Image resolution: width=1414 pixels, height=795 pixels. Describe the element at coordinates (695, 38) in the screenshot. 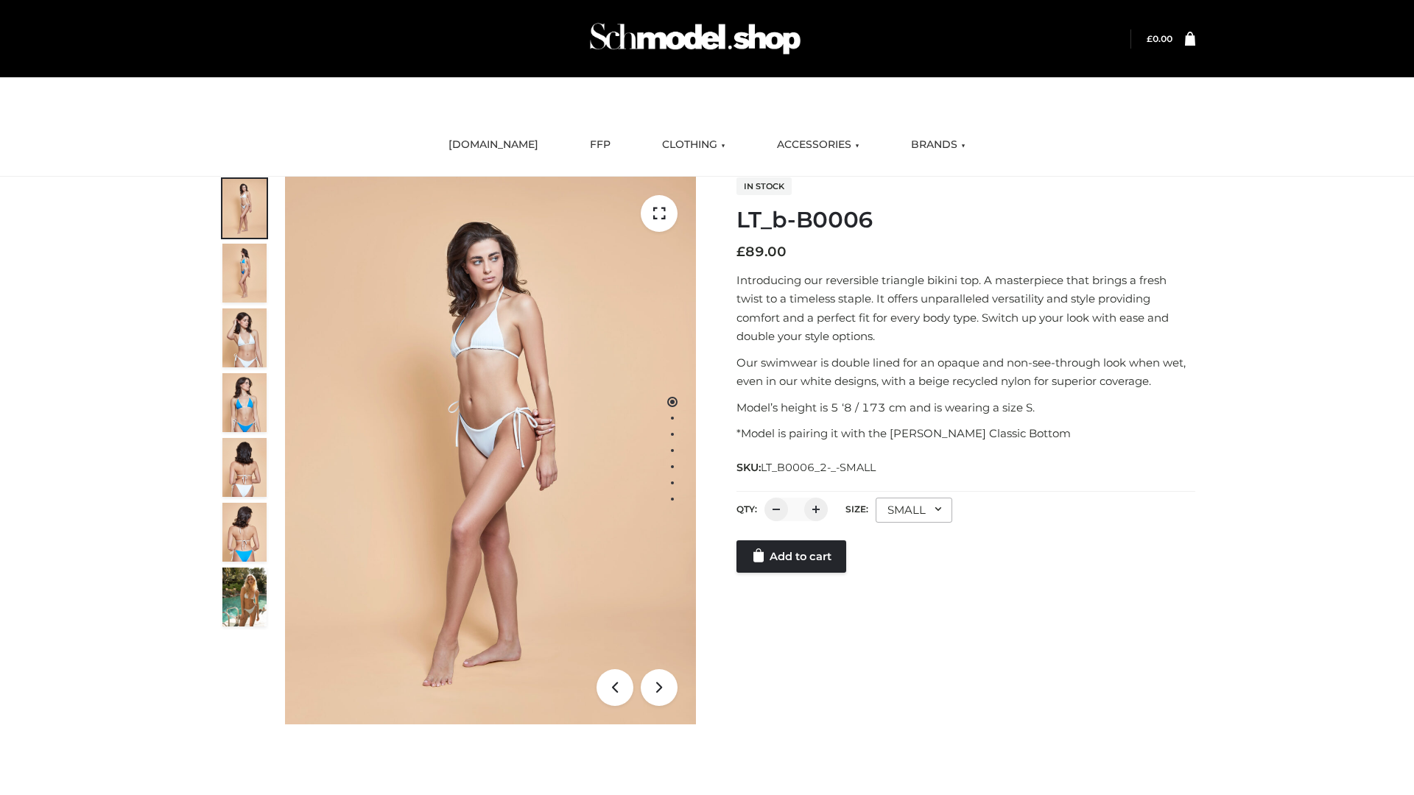

I see `a: Schmodel Admin 964` at that location.